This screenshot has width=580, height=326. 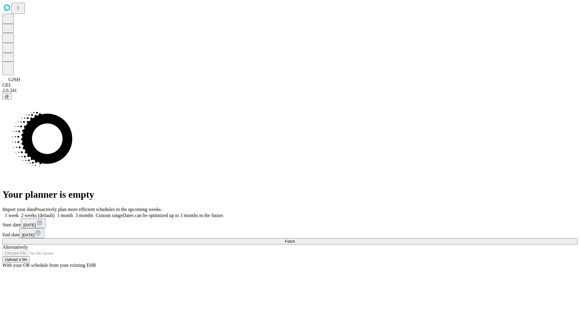 What do you see at coordinates (49, 265) in the screenshot?
I see `span: With your OR schedule from your existing EHR` at bounding box center [49, 265].